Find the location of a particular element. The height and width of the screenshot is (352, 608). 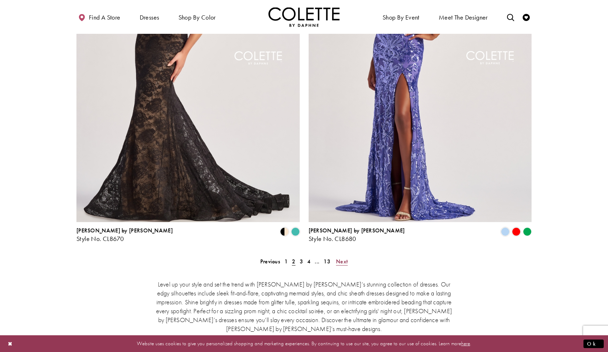

a: Next Page is located at coordinates (342, 261).